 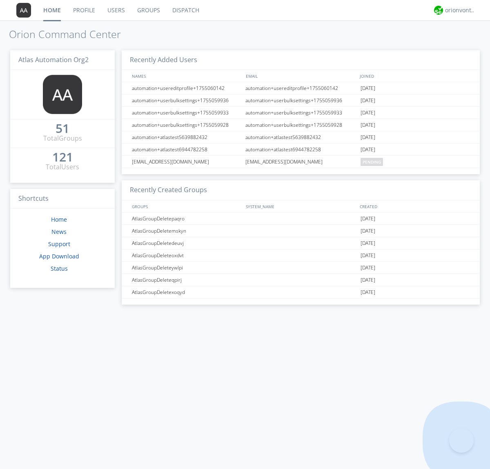 What do you see at coordinates (301, 76) in the screenshot?
I see `div: EMAIL` at bounding box center [301, 76].